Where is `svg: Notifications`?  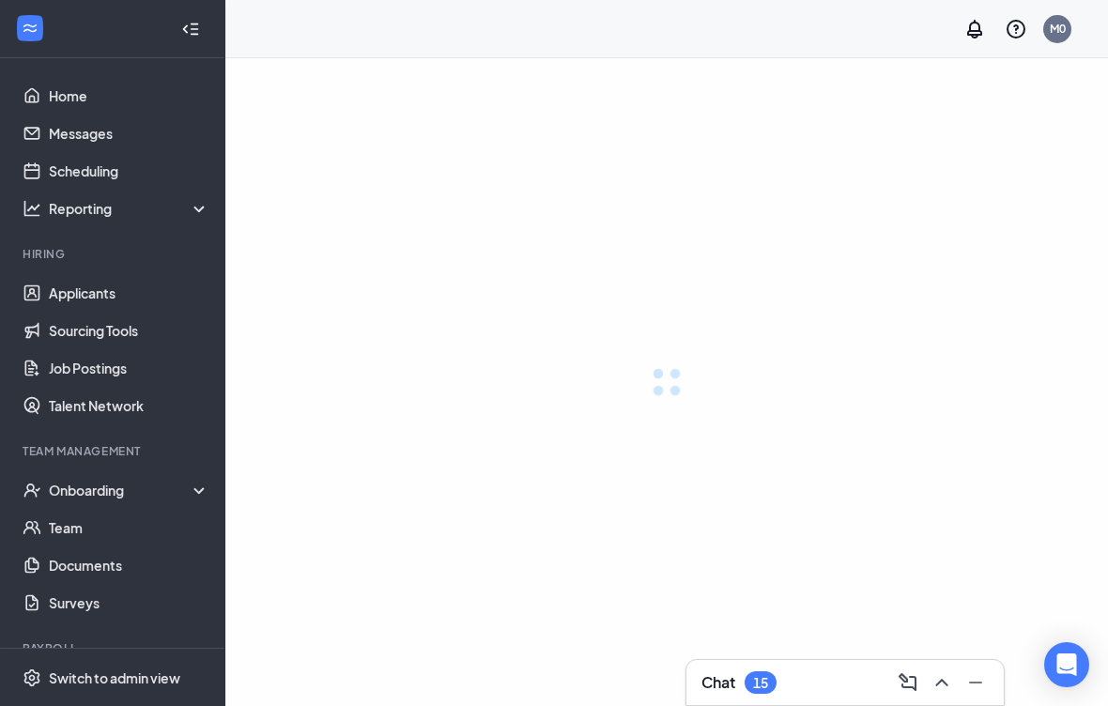 svg: Notifications is located at coordinates (975, 29).